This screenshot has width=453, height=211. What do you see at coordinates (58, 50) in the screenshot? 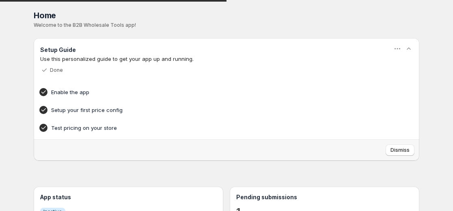
I see `h3: Setup Guide` at bounding box center [58, 50].